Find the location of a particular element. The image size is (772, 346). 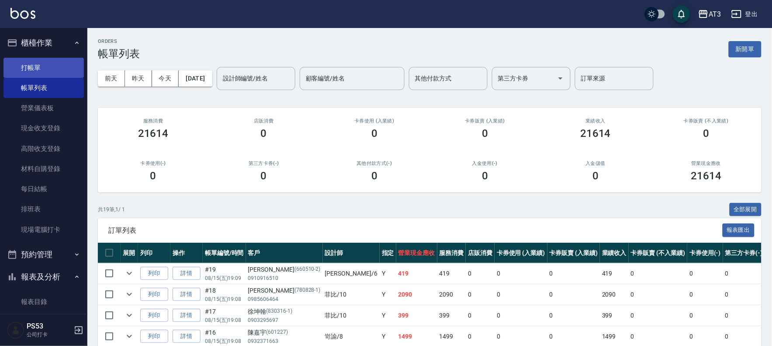

p: 0932371663 is located at coordinates (284, 341).